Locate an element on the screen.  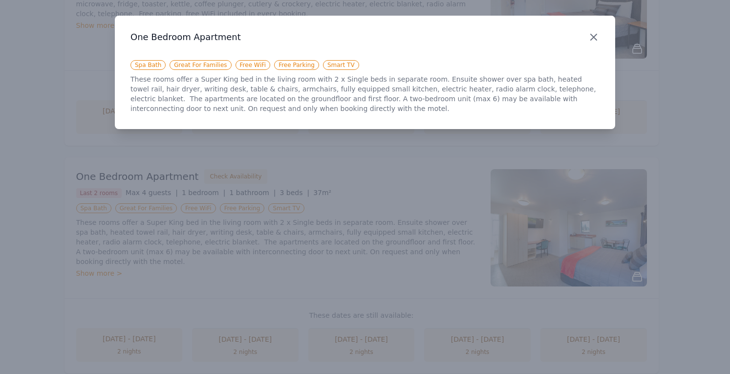
span: Free WiFi is located at coordinates (253, 65).